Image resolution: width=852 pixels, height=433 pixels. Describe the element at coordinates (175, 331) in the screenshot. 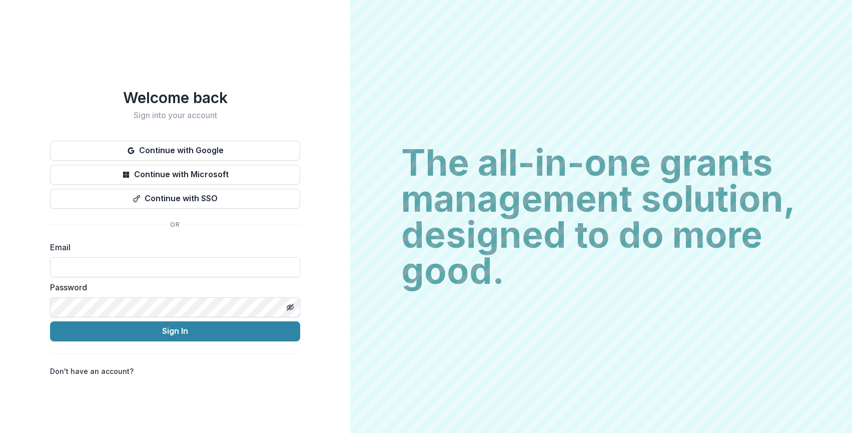

I see `button: Sign In` at that location.